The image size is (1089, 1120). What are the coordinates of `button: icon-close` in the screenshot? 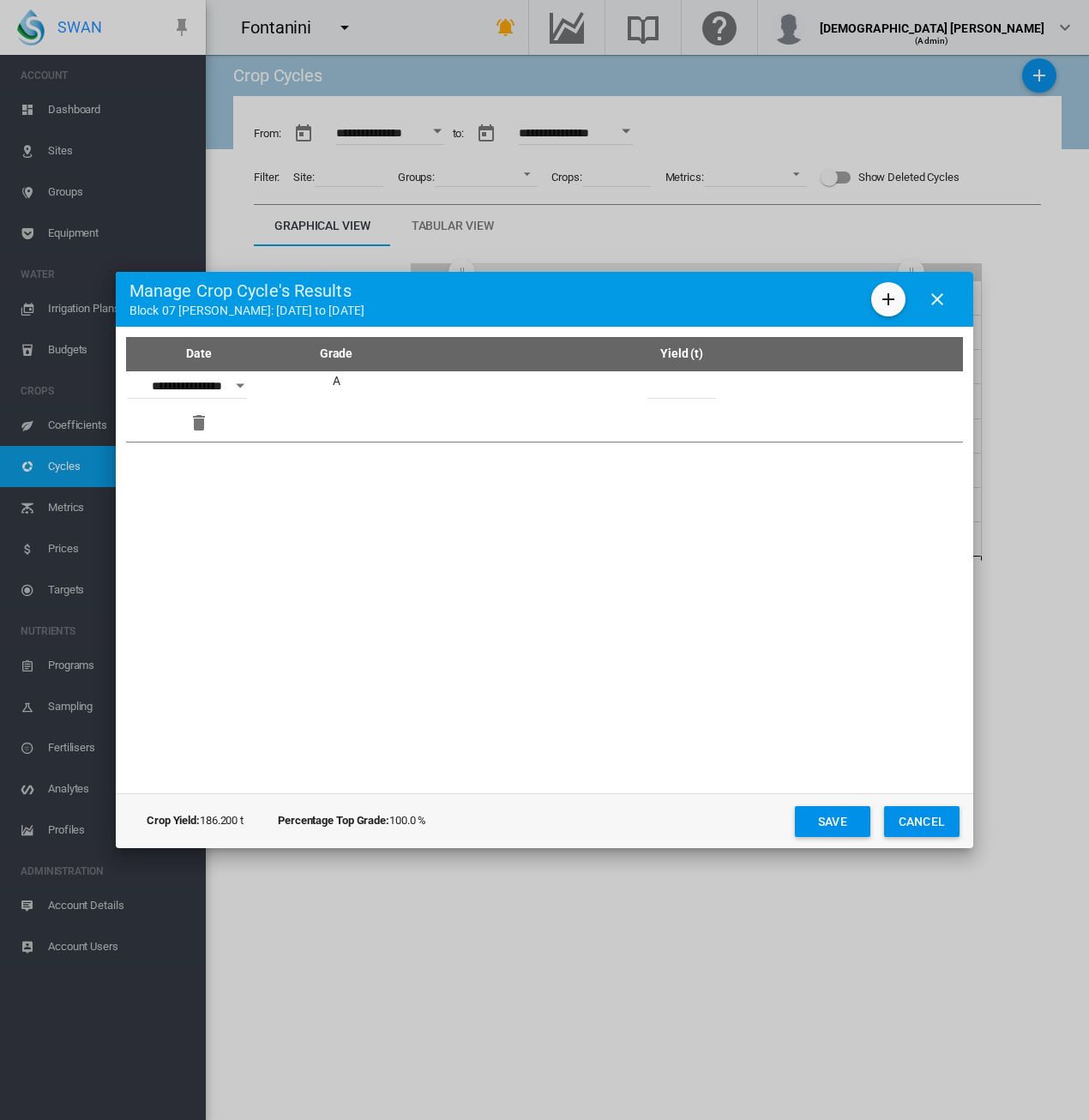 It's located at (937, 300).